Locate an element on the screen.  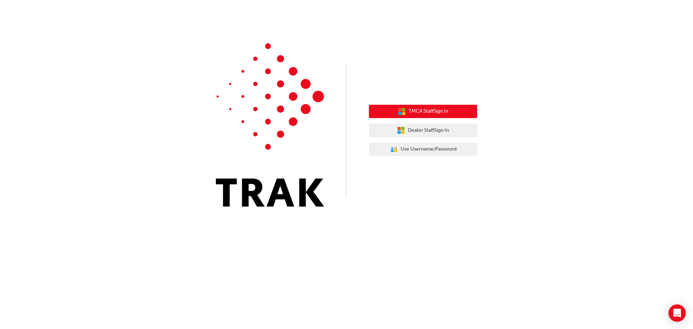
div: Open Intercom Messenger is located at coordinates (677, 313).